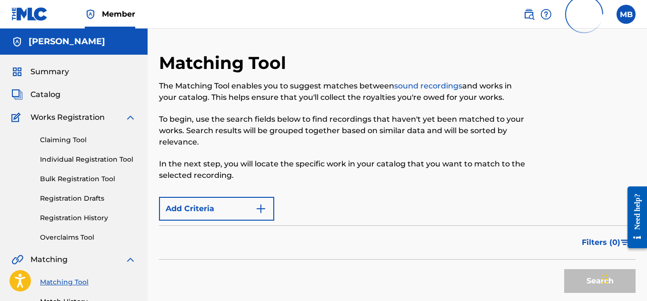 Image resolution: width=647 pixels, height=301 pixels. Describe the element at coordinates (88, 218) in the screenshot. I see `a: Registration History` at that location.